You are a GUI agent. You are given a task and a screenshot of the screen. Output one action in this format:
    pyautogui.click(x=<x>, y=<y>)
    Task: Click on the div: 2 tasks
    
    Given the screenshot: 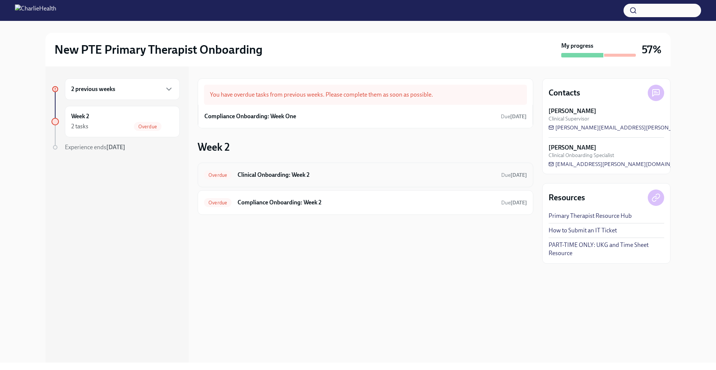 What is the action you would take?
    pyautogui.click(x=80, y=126)
    